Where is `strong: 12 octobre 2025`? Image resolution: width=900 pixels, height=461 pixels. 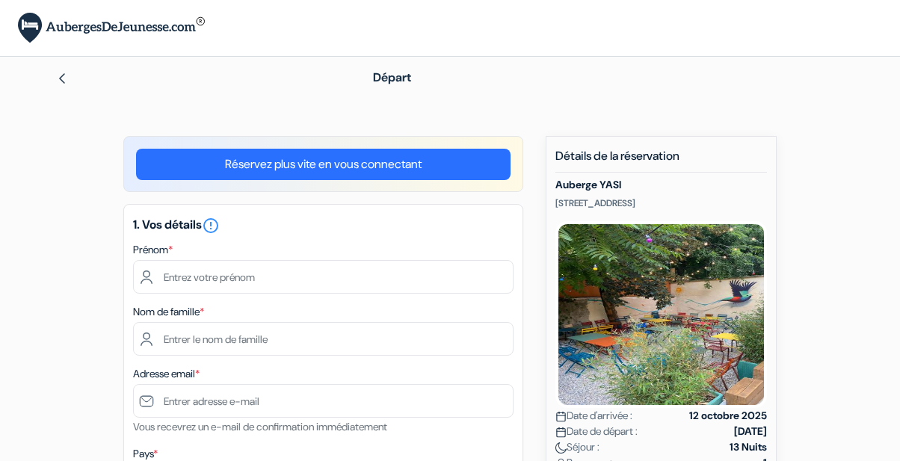 strong: 12 octobre 2025 is located at coordinates (728, 416).